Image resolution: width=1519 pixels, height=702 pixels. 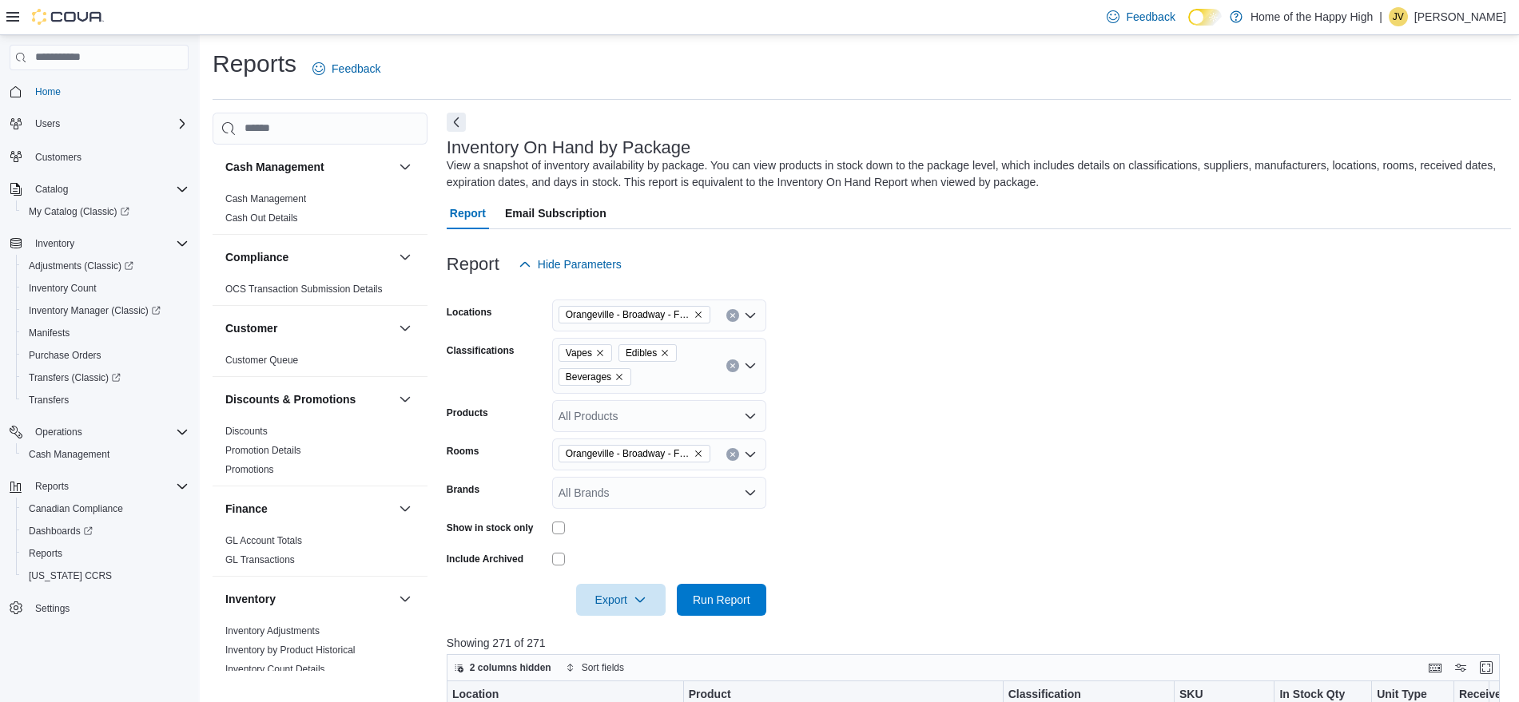 I want to click on a: Inventory by Product Historical, so click(x=290, y=650).